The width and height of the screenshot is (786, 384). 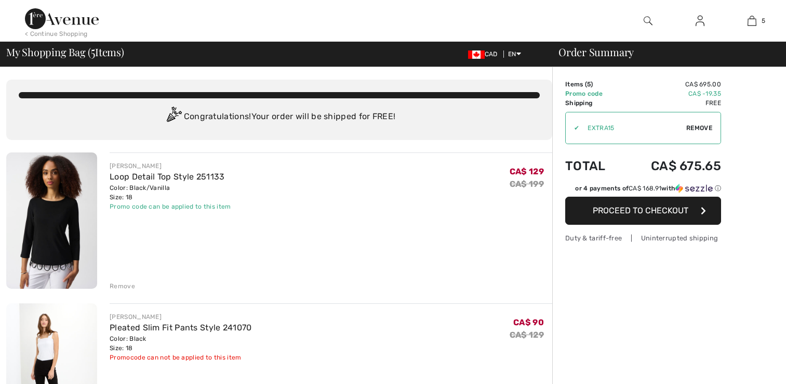 What do you see at coordinates (594, 84) in the screenshot?
I see `td: Items ( )` at bounding box center [594, 84].